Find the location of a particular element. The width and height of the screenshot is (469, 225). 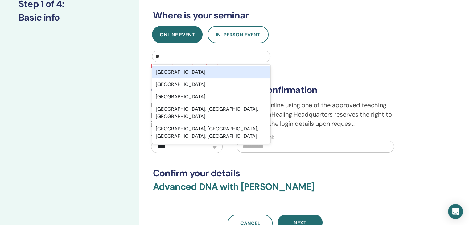

h3: Basic info is located at coordinates (69, 18).